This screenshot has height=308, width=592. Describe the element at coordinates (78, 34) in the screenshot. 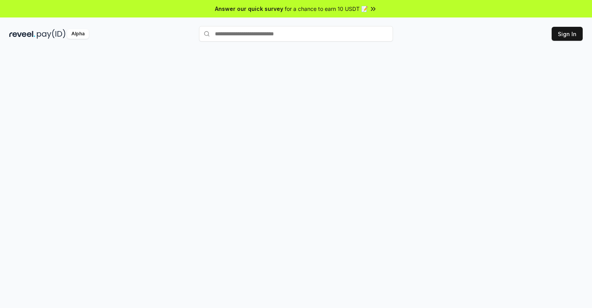

I see `div: Alpha` at that location.